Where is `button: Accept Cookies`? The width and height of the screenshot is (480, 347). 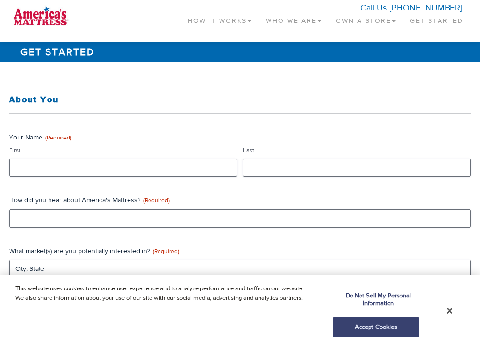
button: Accept Cookies is located at coordinates (375, 327).